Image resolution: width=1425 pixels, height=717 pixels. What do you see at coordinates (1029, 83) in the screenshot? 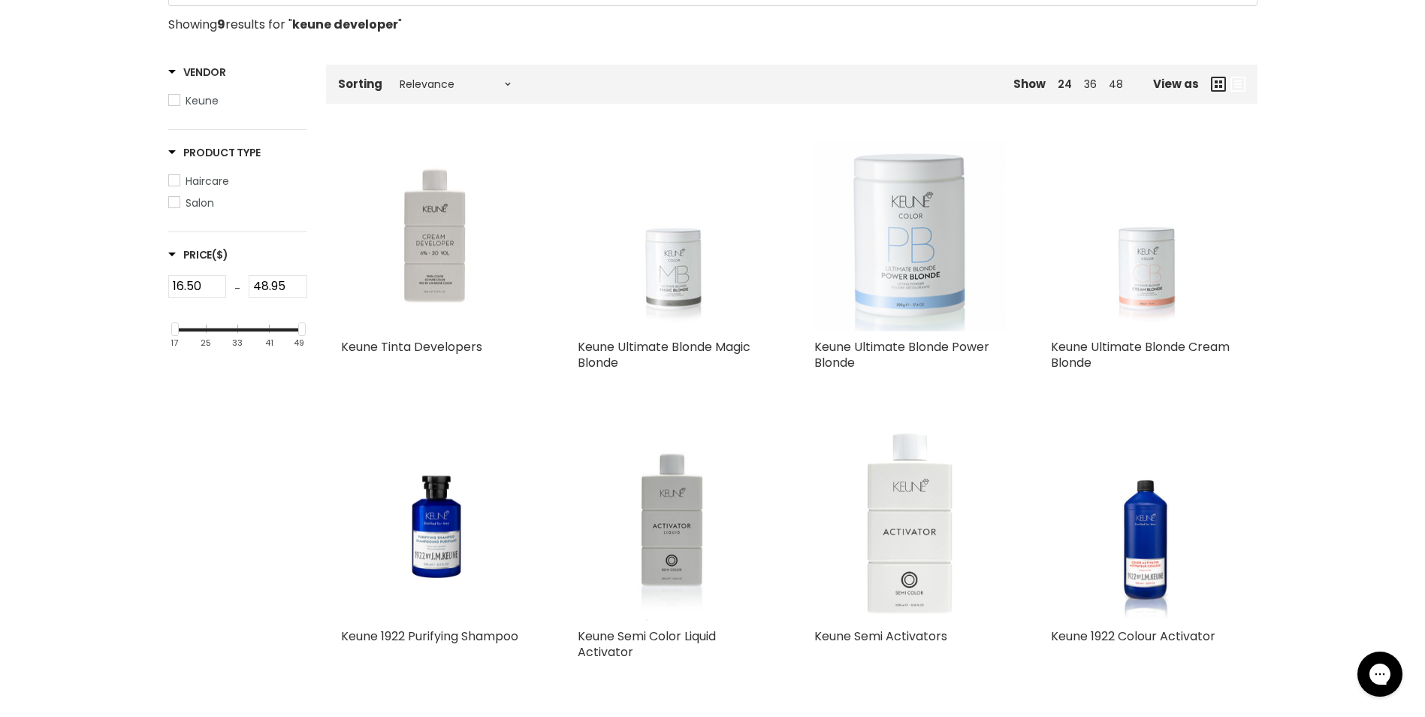
I see `span: Show` at bounding box center [1029, 83].